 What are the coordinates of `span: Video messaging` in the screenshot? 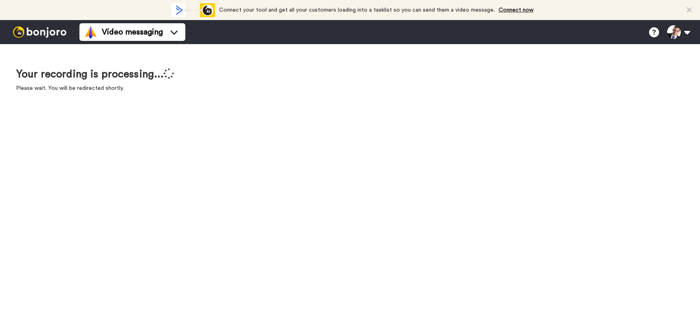 It's located at (132, 32).